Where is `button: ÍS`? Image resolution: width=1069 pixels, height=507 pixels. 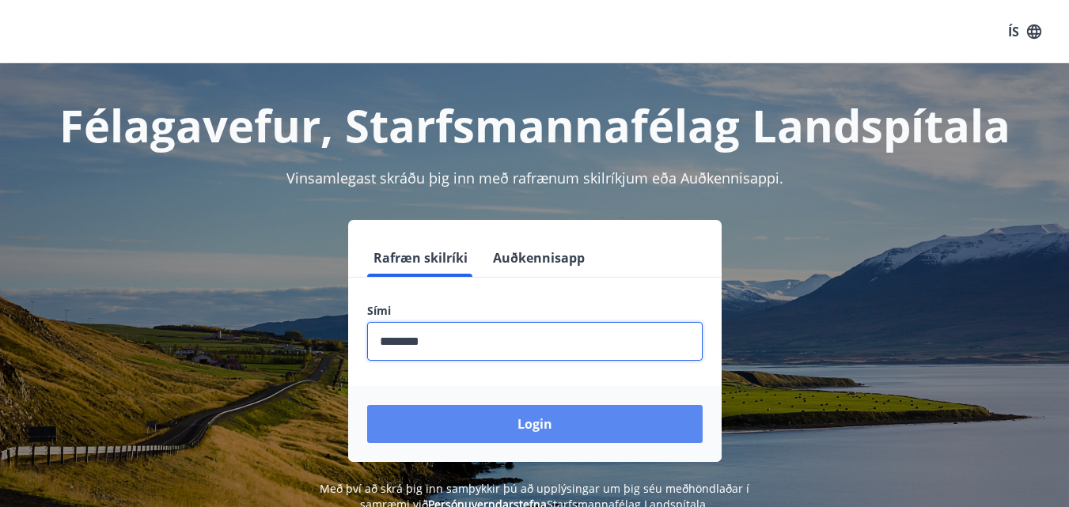
button: ÍS is located at coordinates (1025, 32).